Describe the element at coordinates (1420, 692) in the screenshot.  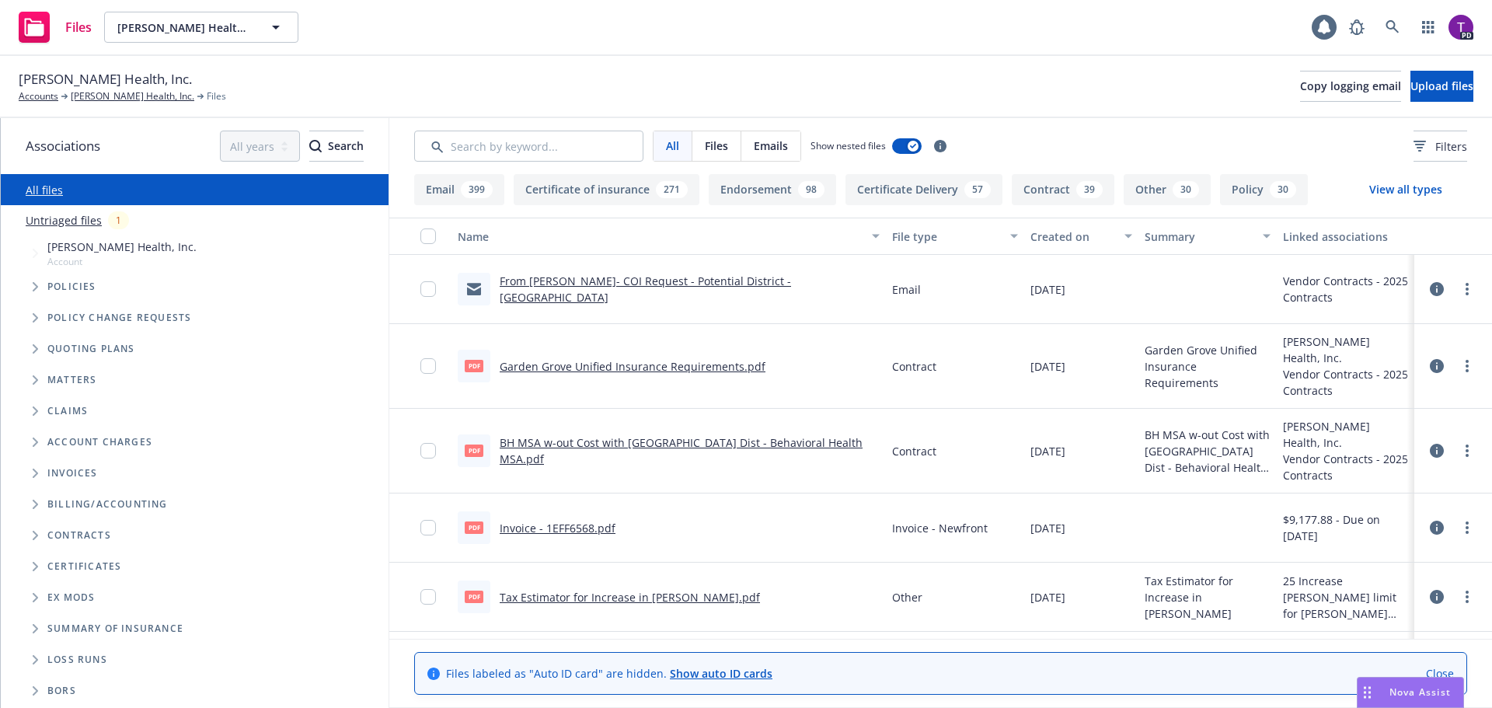
I see `span: Nova Assist` at that location.